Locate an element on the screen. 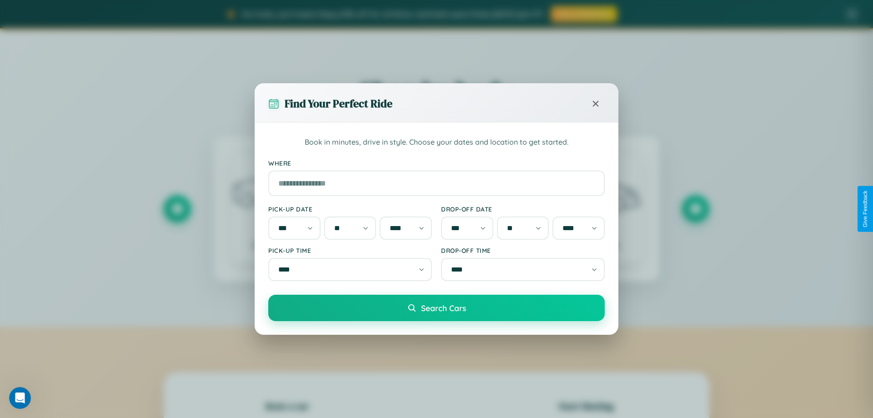 This screenshot has height=418, width=873. label: Drop-off Date is located at coordinates (523, 209).